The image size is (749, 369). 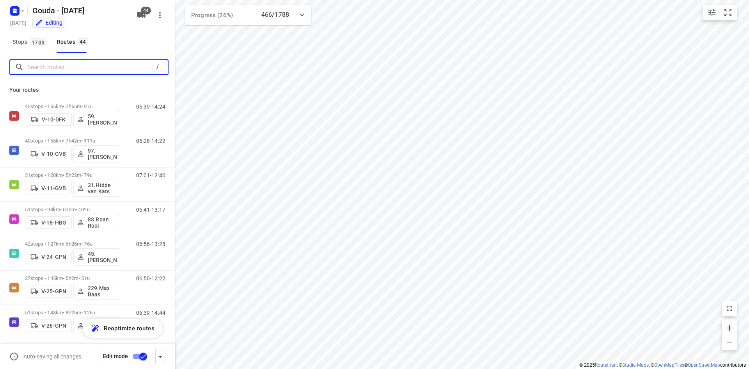 What do you see at coordinates (102, 188) in the screenshot?
I see `p: 31.Hidde van Kats` at bounding box center [102, 188].